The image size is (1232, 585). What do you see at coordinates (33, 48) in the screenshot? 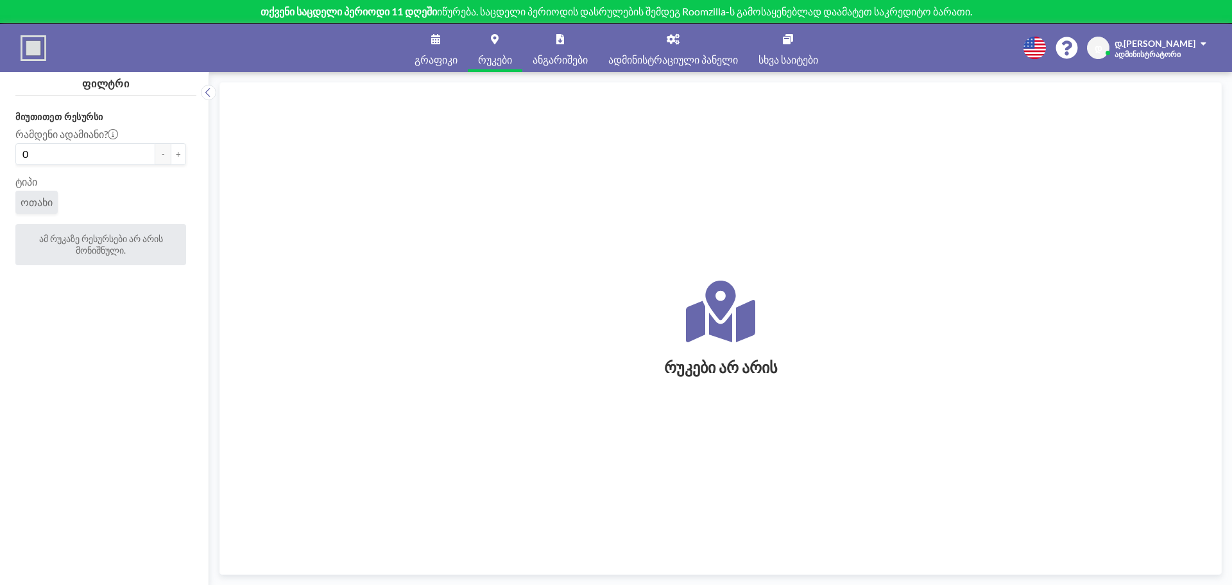
I see `img: ორგანიზაციის ლოგო` at bounding box center [33, 48].